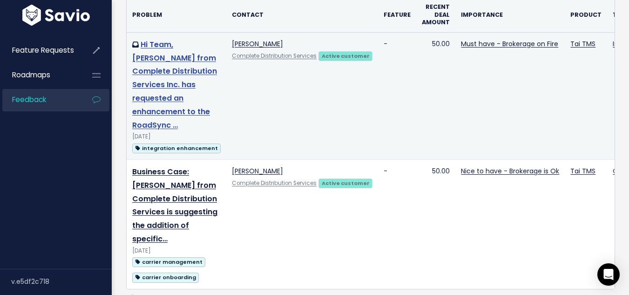  I want to click on img: logo-white.9d6f32f41409.svg, so click(56, 15).